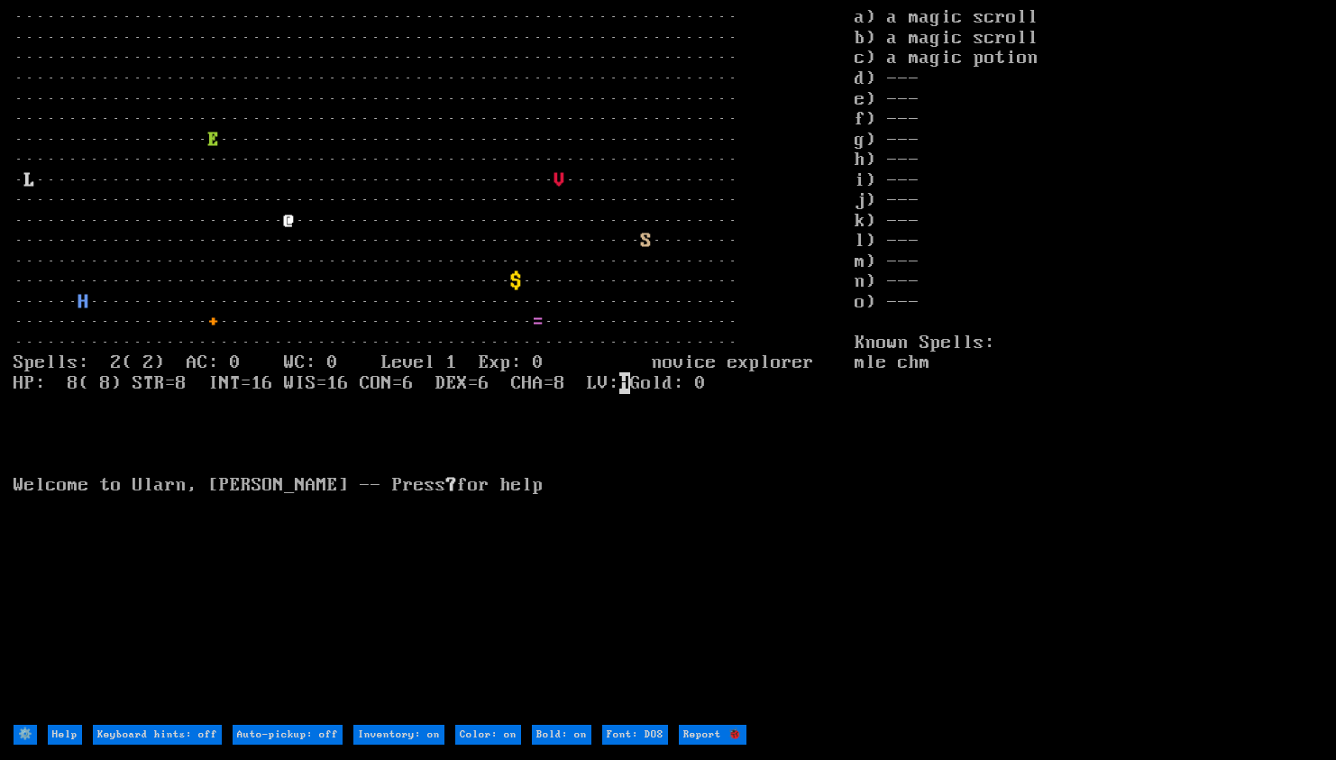 The height and width of the screenshot is (760, 1336). I want to click on input: Inventory: on, so click(398, 735).